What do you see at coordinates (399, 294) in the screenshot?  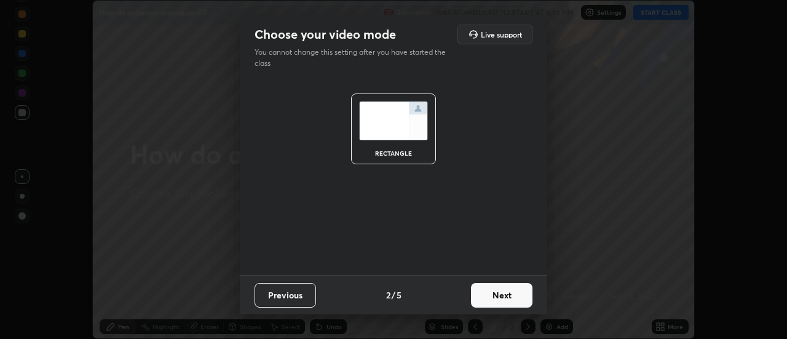 I see `h4: 5` at bounding box center [399, 294].